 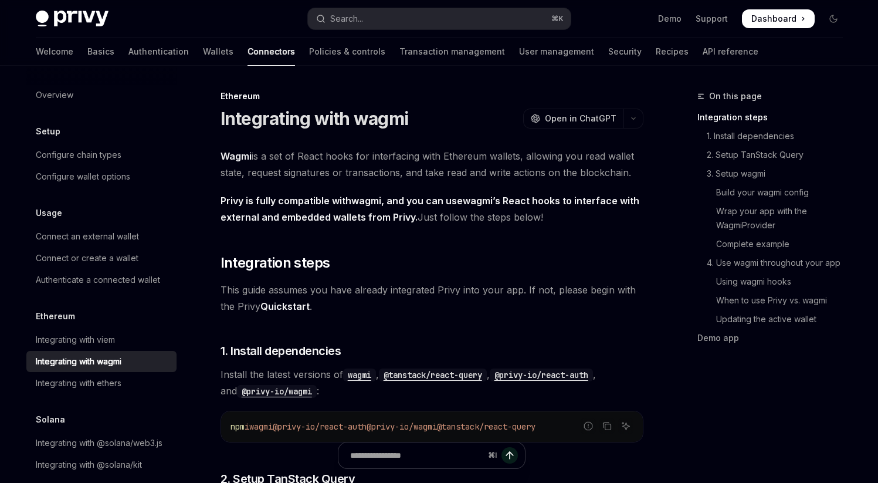 I want to click on a: Integrating with ethers, so click(x=101, y=383).